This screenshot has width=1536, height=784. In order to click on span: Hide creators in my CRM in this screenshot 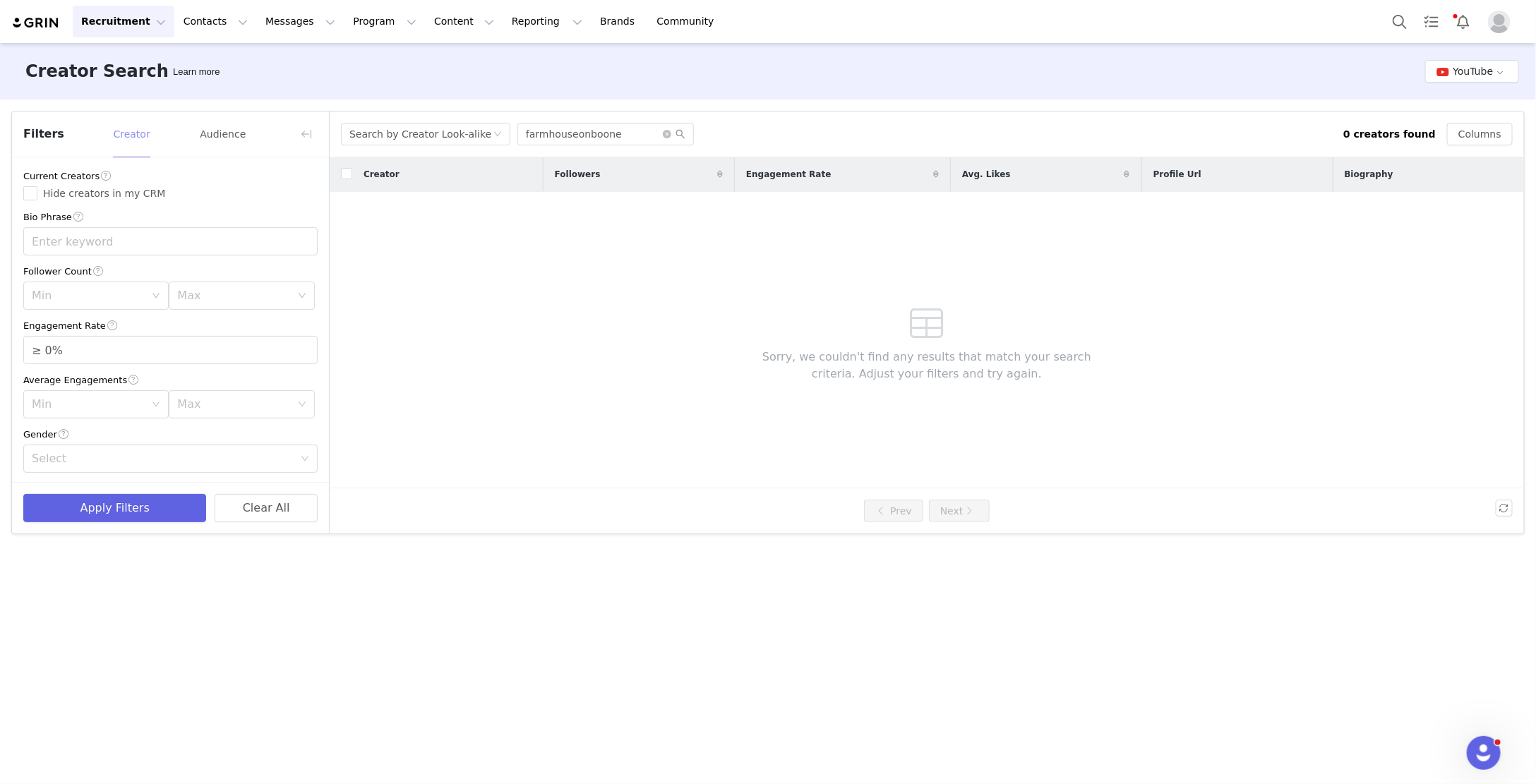, I will do `click(104, 193)`.